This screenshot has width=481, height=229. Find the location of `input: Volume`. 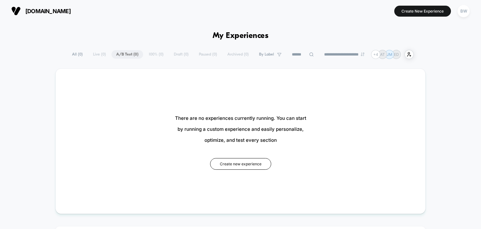

input: Volume is located at coordinates (209, 130).